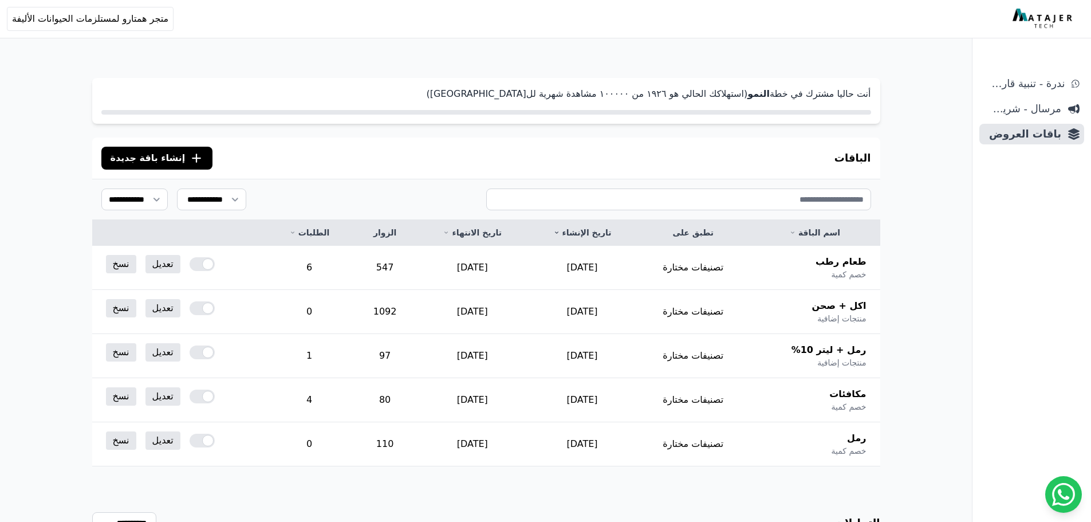 The image size is (1091, 522). I want to click on td: 6, so click(309, 267).